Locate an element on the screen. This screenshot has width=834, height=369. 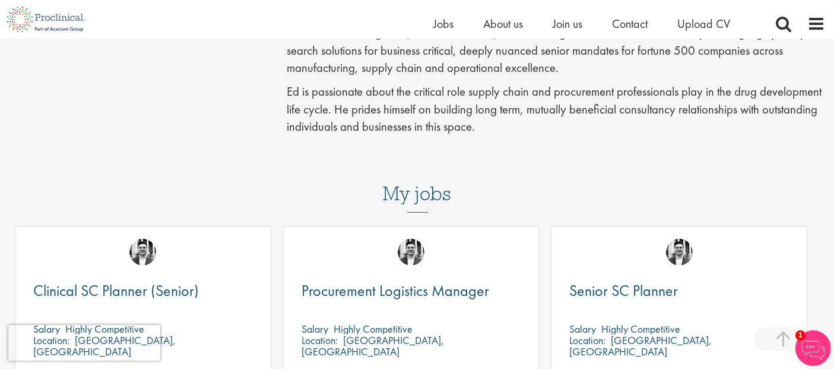
a: Join us is located at coordinates (568, 24).